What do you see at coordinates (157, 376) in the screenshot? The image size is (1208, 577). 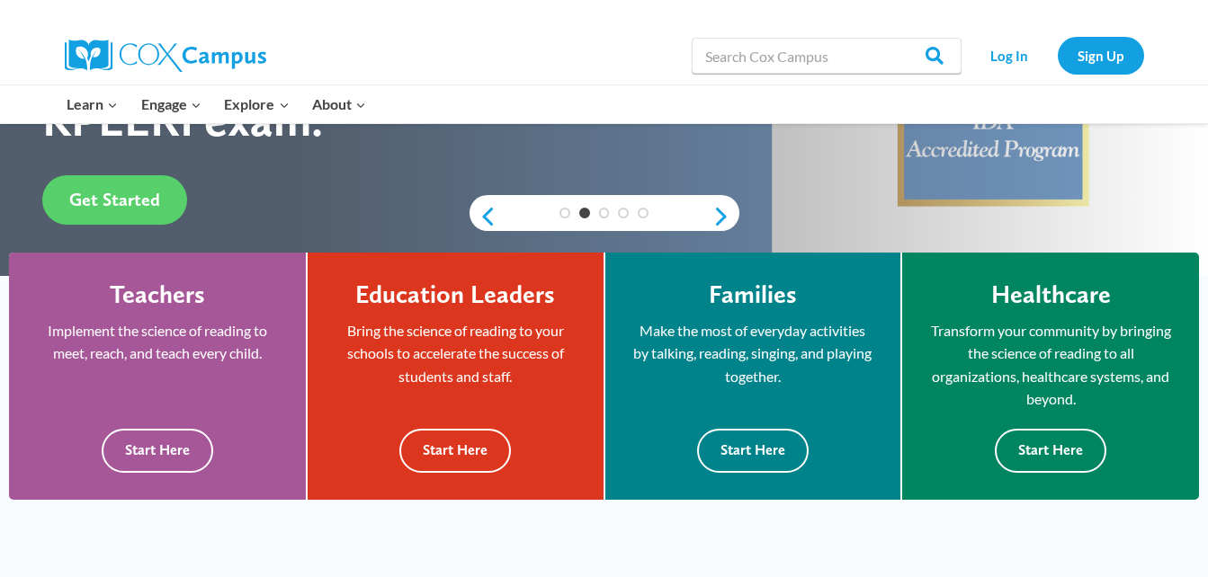 I see `a: Teachers Implement the science of reading to meet, reach, and teach every child. Start Here` at bounding box center [157, 376].